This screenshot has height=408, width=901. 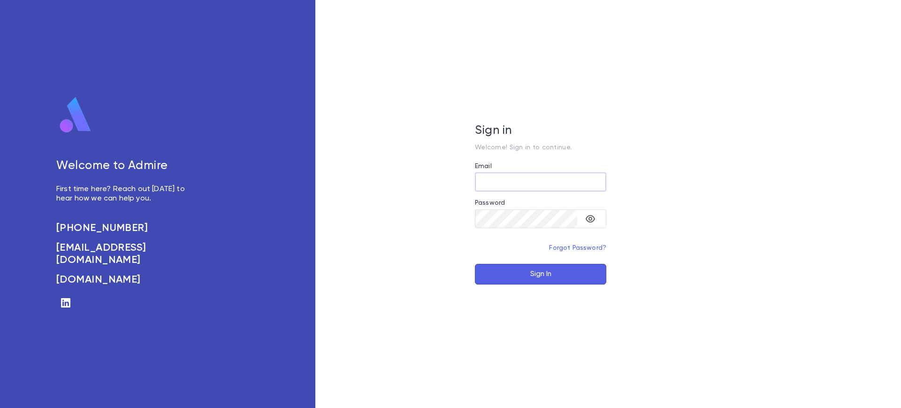 I want to click on img: logo, so click(x=76, y=115).